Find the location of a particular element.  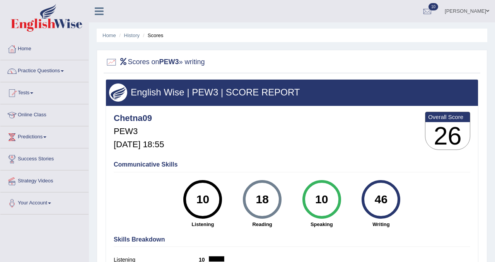

a: History is located at coordinates (132, 35).